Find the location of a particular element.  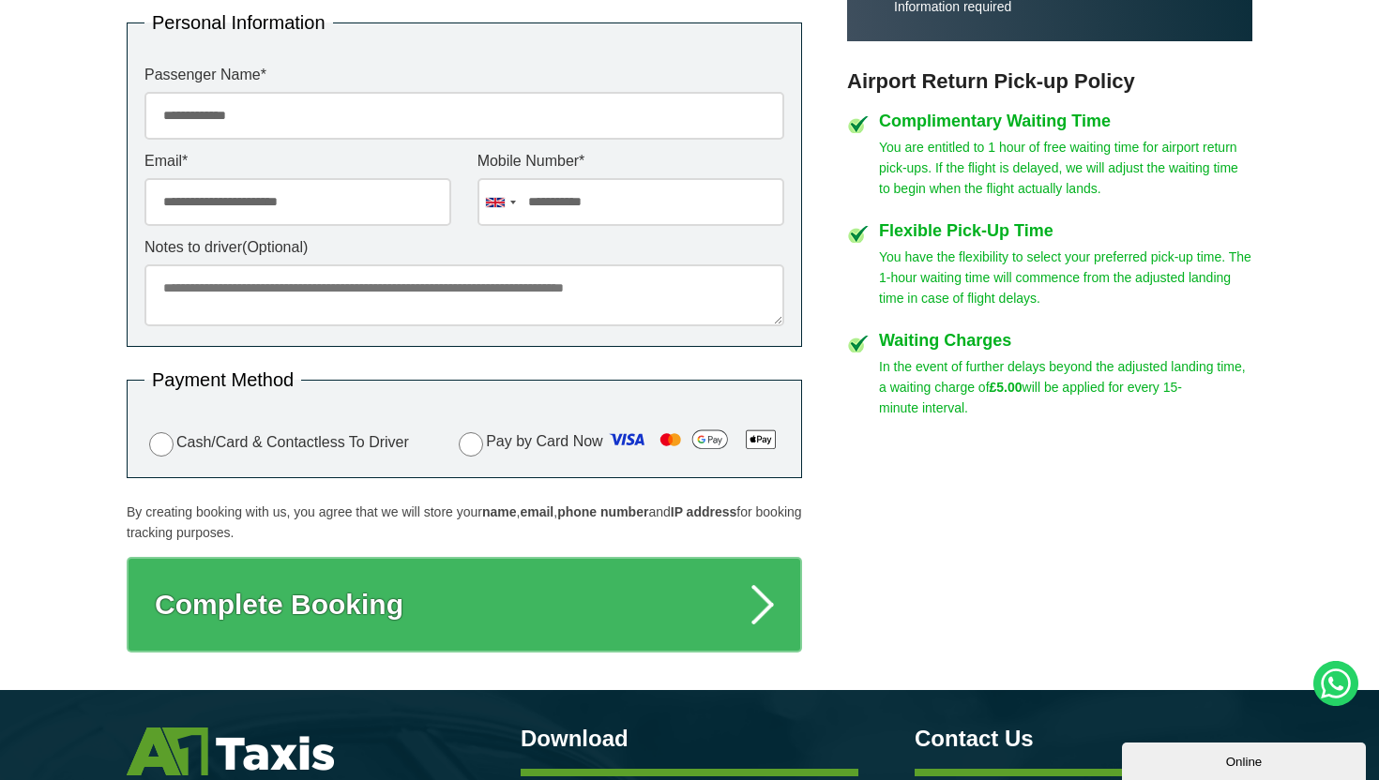

span: (Optional) is located at coordinates (275, 247).